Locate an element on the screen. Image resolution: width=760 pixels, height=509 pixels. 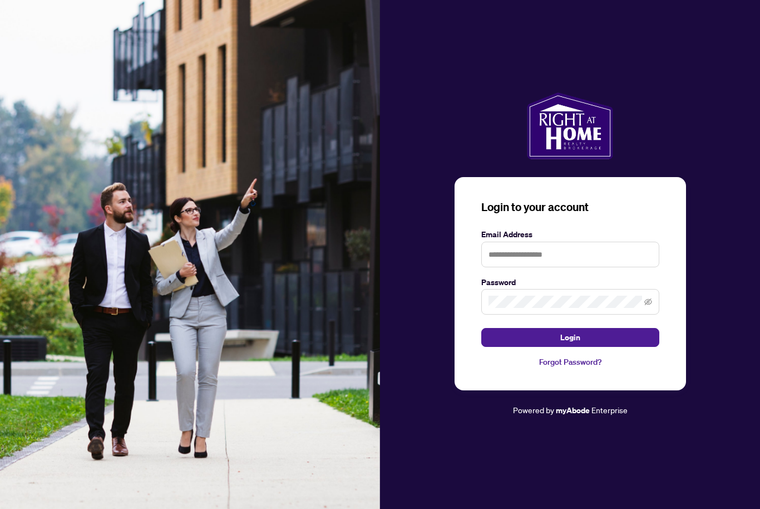
span: Enterprise is located at coordinates (610, 410).